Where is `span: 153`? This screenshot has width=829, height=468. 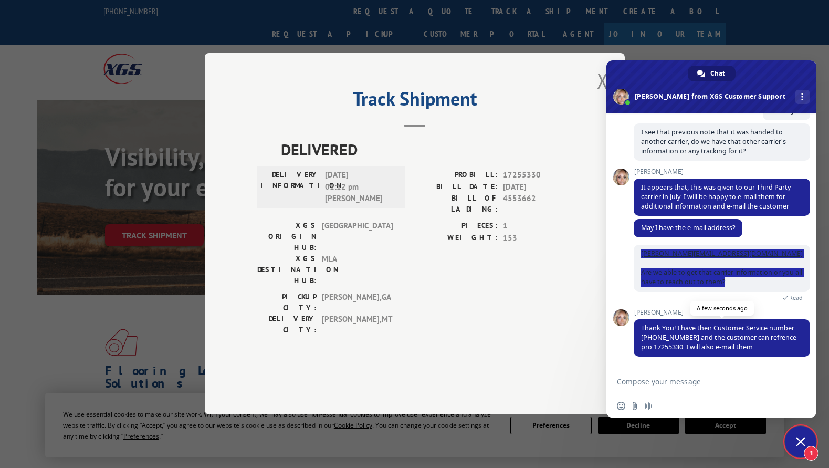
span: 153 is located at coordinates (538, 238).